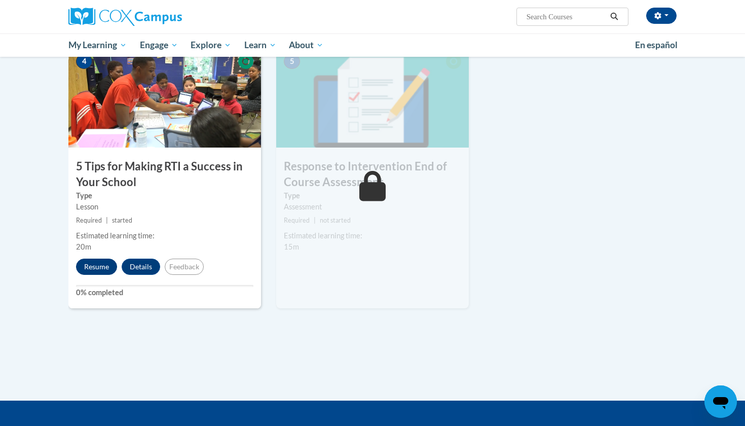 This screenshot has width=745, height=426. What do you see at coordinates (292, 246) in the screenshot?
I see `span: 15m` at bounding box center [292, 246].